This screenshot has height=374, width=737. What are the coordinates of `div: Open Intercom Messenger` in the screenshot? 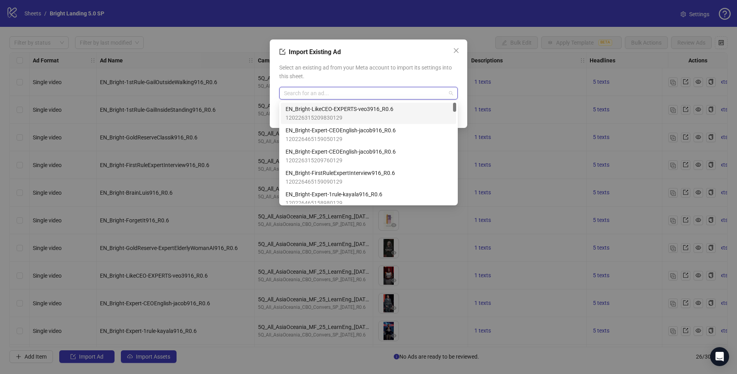 It's located at (720, 357).